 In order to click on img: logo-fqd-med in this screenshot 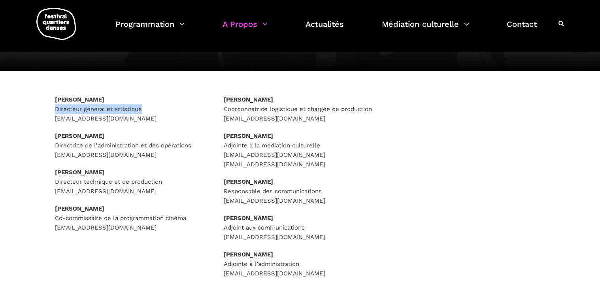, I will do `click(56, 24)`.